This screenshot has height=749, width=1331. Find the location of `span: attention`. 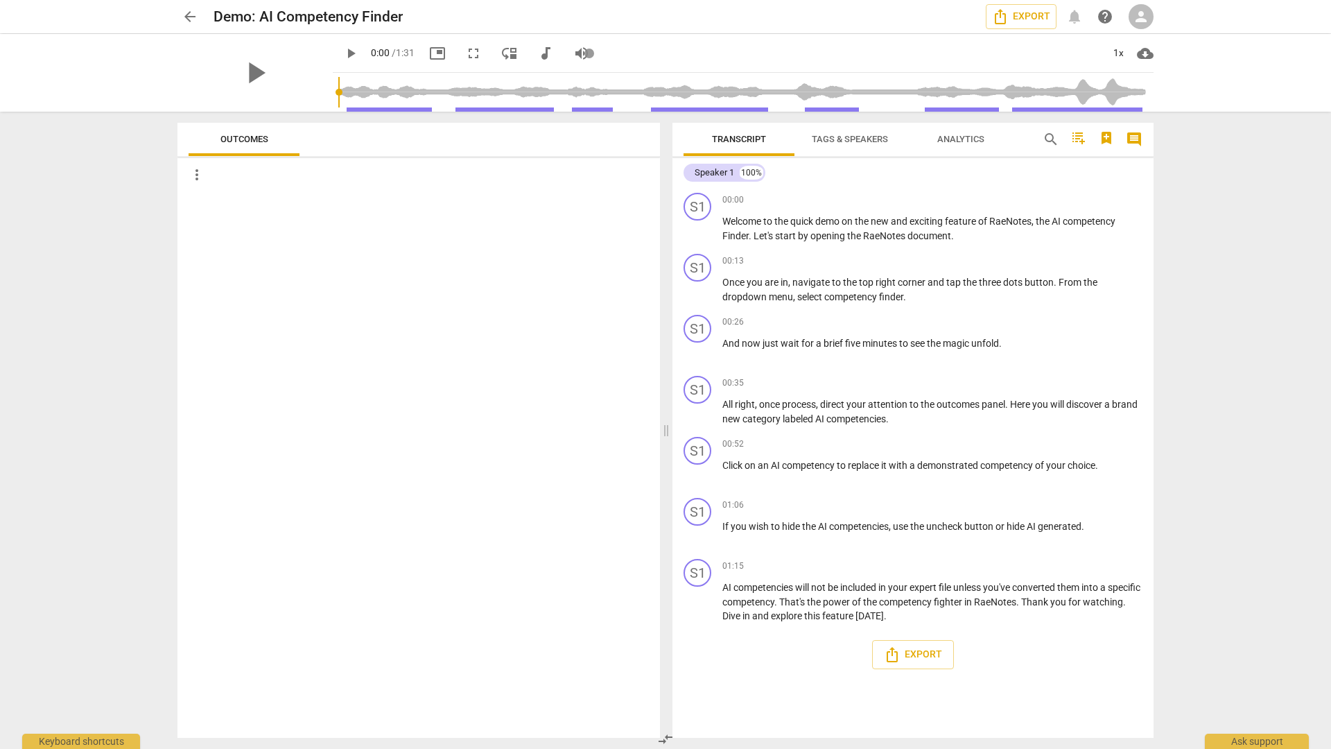

span: attention is located at coordinates (889, 404).